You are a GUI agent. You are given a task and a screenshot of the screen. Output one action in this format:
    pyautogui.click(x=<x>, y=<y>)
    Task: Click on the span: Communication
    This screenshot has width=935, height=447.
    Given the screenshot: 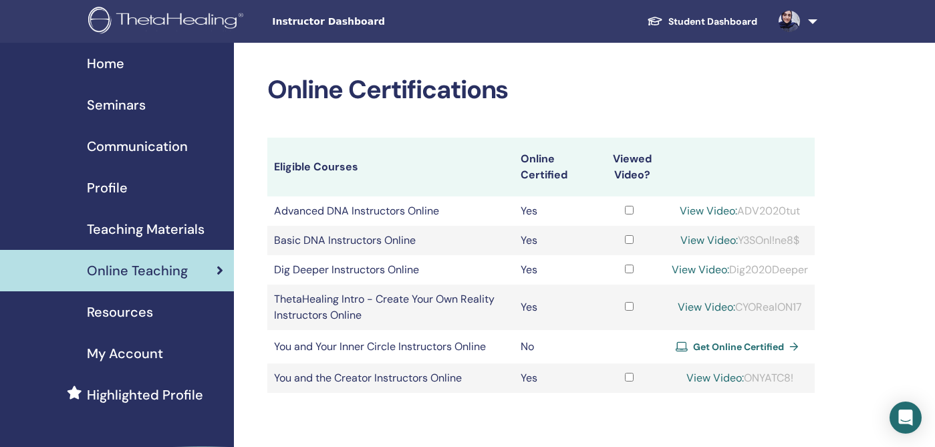 What is the action you would take?
    pyautogui.click(x=137, y=146)
    